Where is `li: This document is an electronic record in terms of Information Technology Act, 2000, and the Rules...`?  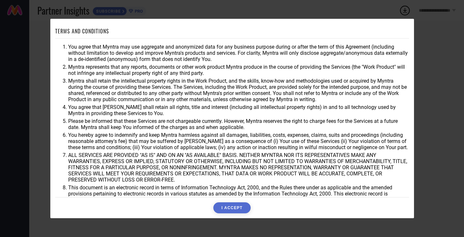 li: This document is an electronic record in terms of Information Technology Act, 2000, and the Rules... is located at coordinates (239, 194).